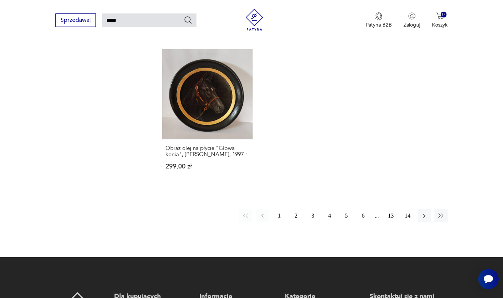 This screenshot has width=503, height=298. I want to click on button: Sprzedawaj, so click(75, 20).